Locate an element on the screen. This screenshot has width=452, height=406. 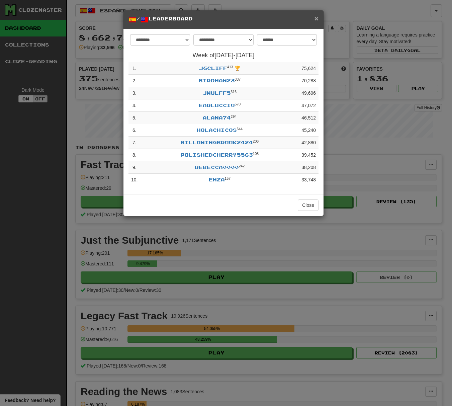
td: 2 . is located at coordinates (134, 81).